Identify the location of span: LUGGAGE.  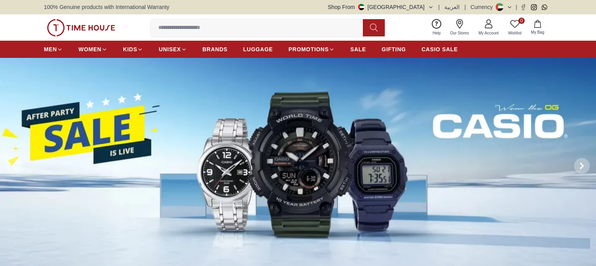
(258, 49).